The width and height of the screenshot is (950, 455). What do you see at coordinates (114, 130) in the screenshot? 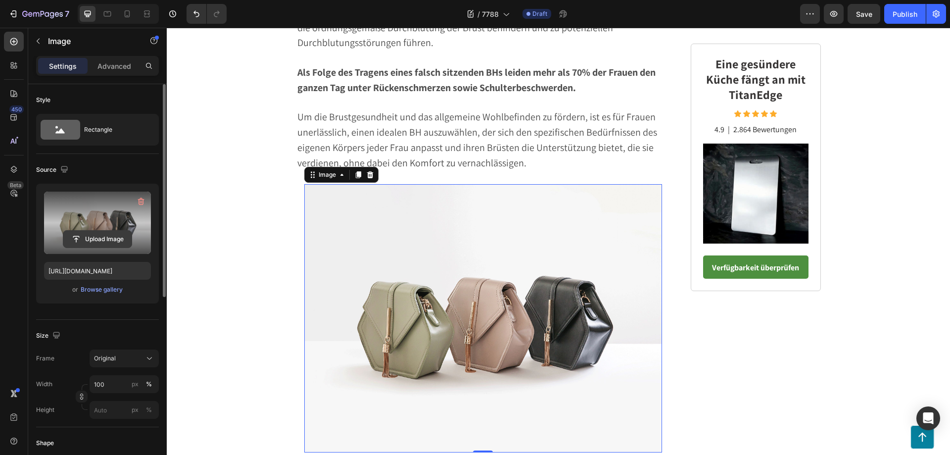
I see `div: Rectangle` at bounding box center [114, 130].